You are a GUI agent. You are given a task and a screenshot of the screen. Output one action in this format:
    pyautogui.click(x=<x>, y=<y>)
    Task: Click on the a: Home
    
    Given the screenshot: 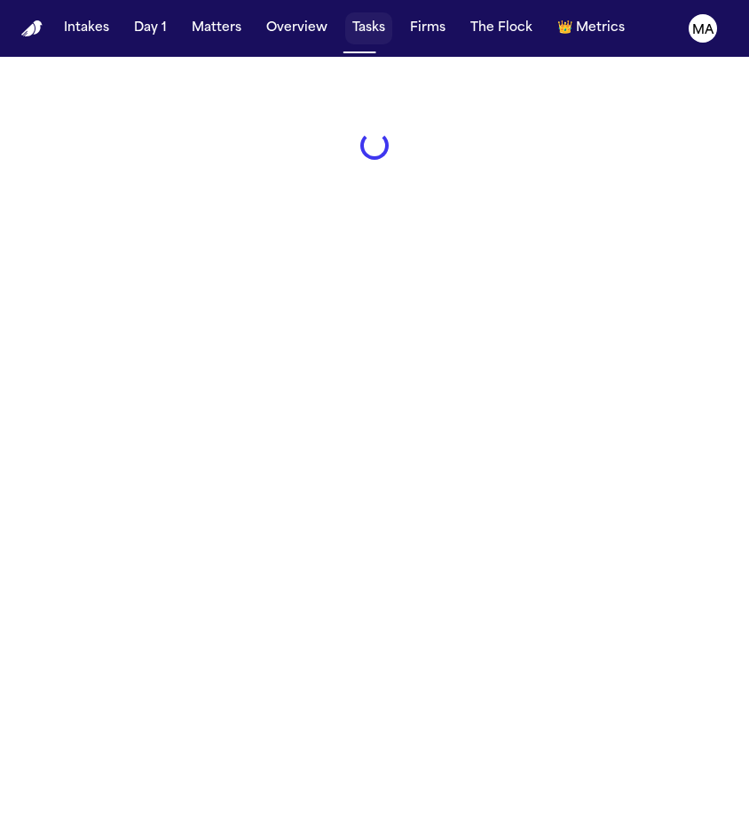 What is the action you would take?
    pyautogui.click(x=32, y=28)
    